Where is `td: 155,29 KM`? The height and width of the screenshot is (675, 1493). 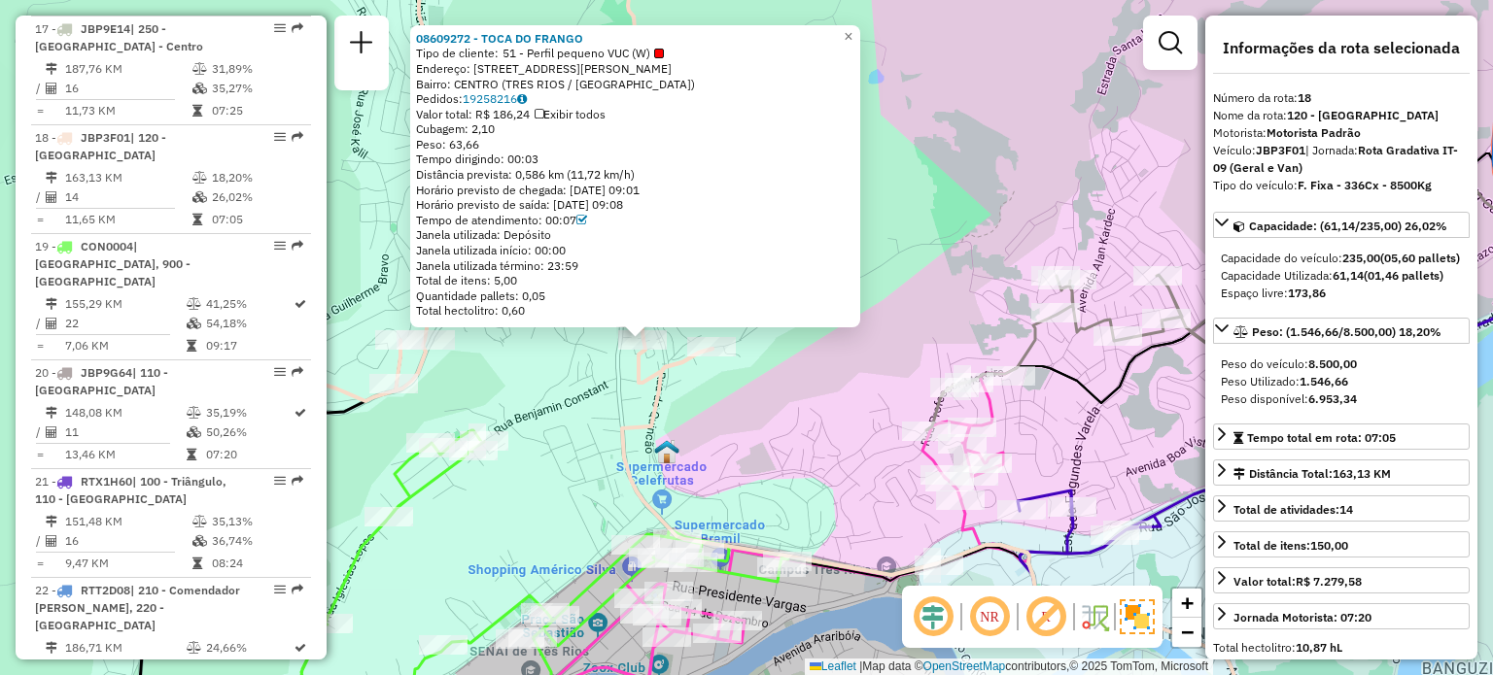
td: 155,29 KM is located at coordinates (124, 304).